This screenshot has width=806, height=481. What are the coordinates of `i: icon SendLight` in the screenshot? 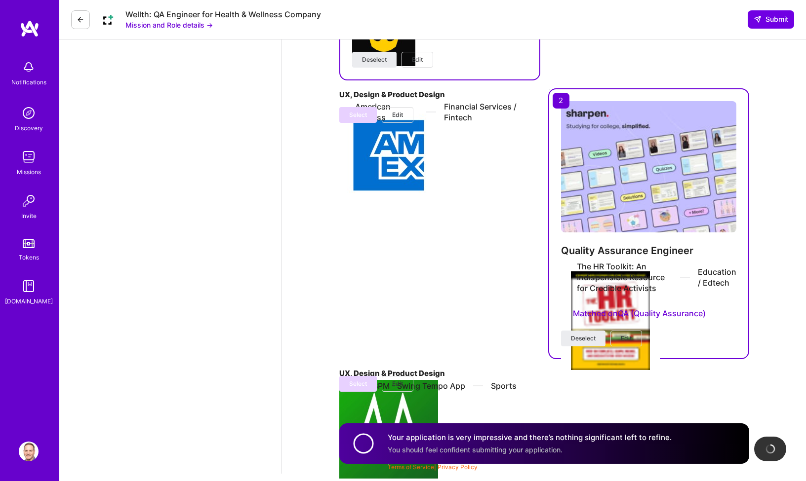 It's located at (757, 19).